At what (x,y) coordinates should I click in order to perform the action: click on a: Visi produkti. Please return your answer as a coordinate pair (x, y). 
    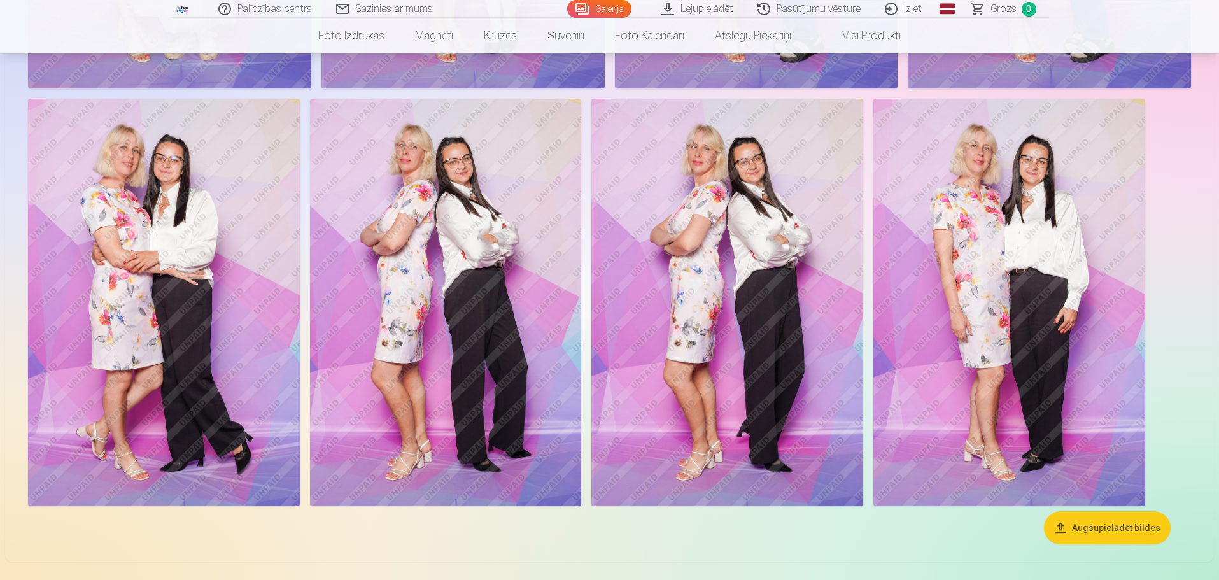
    Looking at the image, I should click on (861, 36).